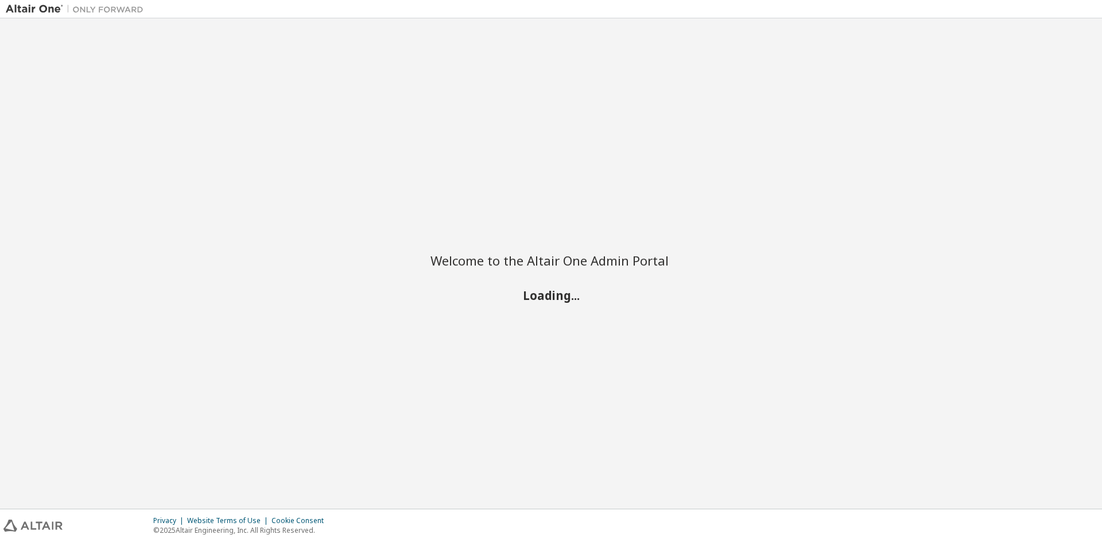 The image size is (1102, 542). Describe the element at coordinates (242, 530) in the screenshot. I see `p: © 2025 Altair Engineering, Inc. All Rights Reserved.` at that location.